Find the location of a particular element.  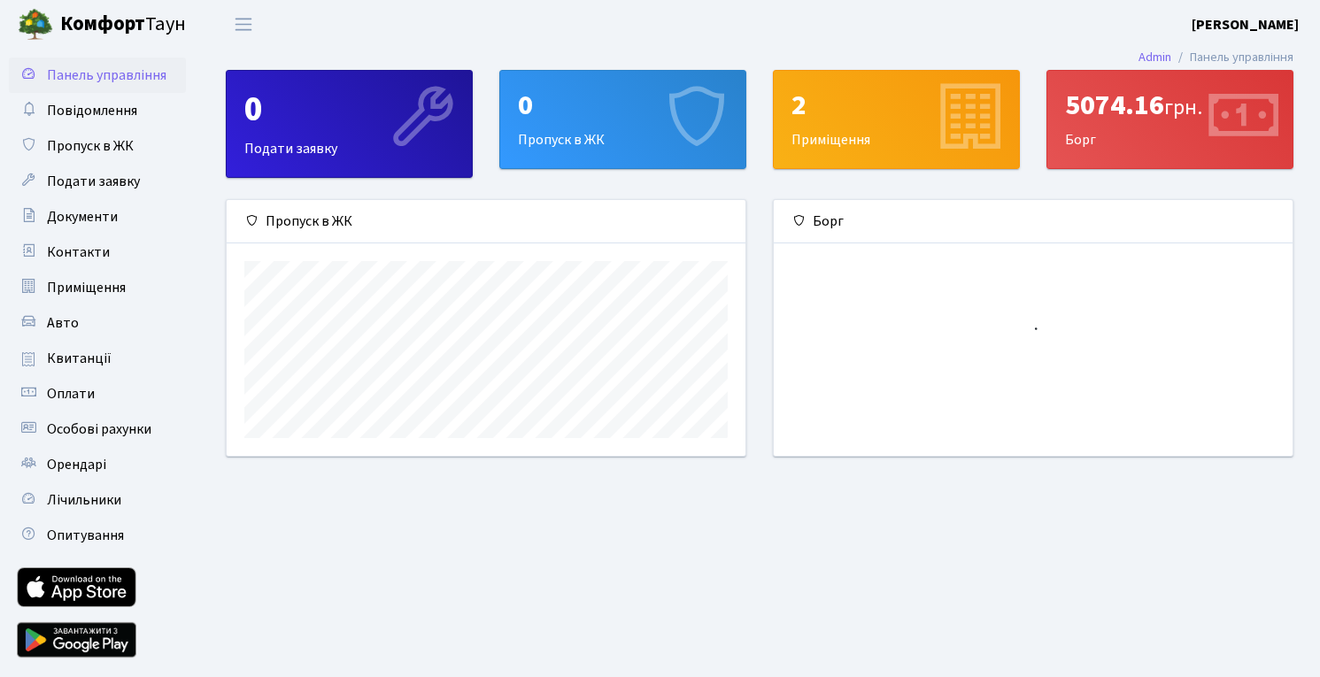

a: Повідомлення is located at coordinates (97, 111).